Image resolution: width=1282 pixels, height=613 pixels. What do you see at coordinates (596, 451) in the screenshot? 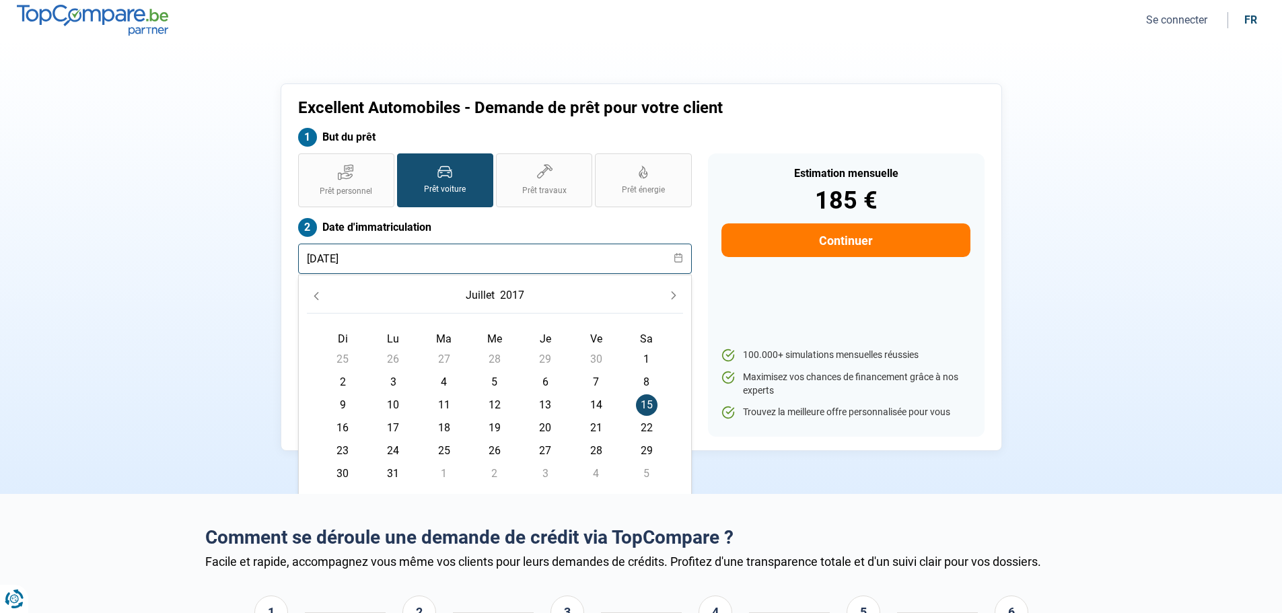
I see `td: 28` at bounding box center [596, 451].